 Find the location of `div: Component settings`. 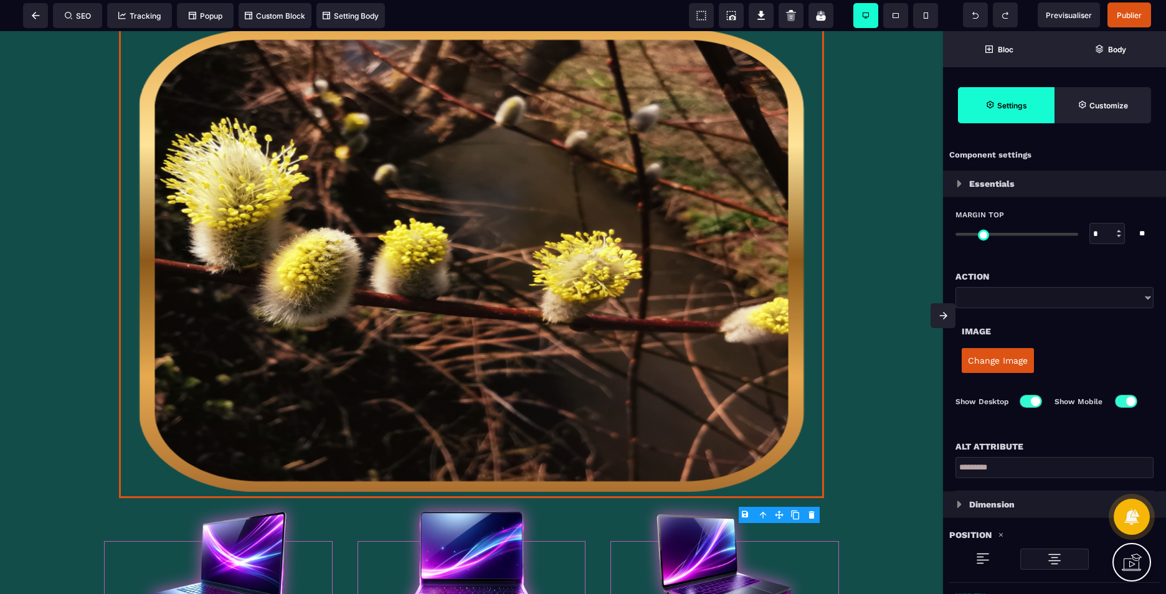

div: Component settings is located at coordinates (1054, 155).